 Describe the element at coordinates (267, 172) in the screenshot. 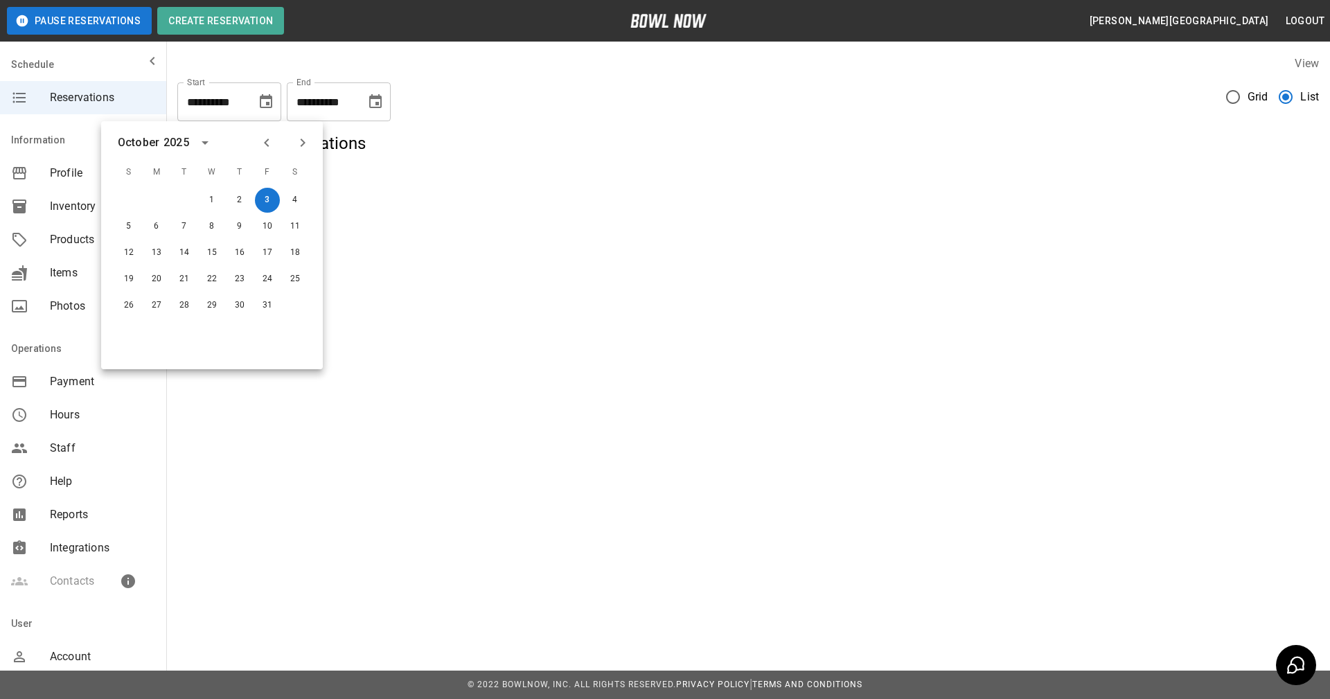

I see `span: F` at that location.